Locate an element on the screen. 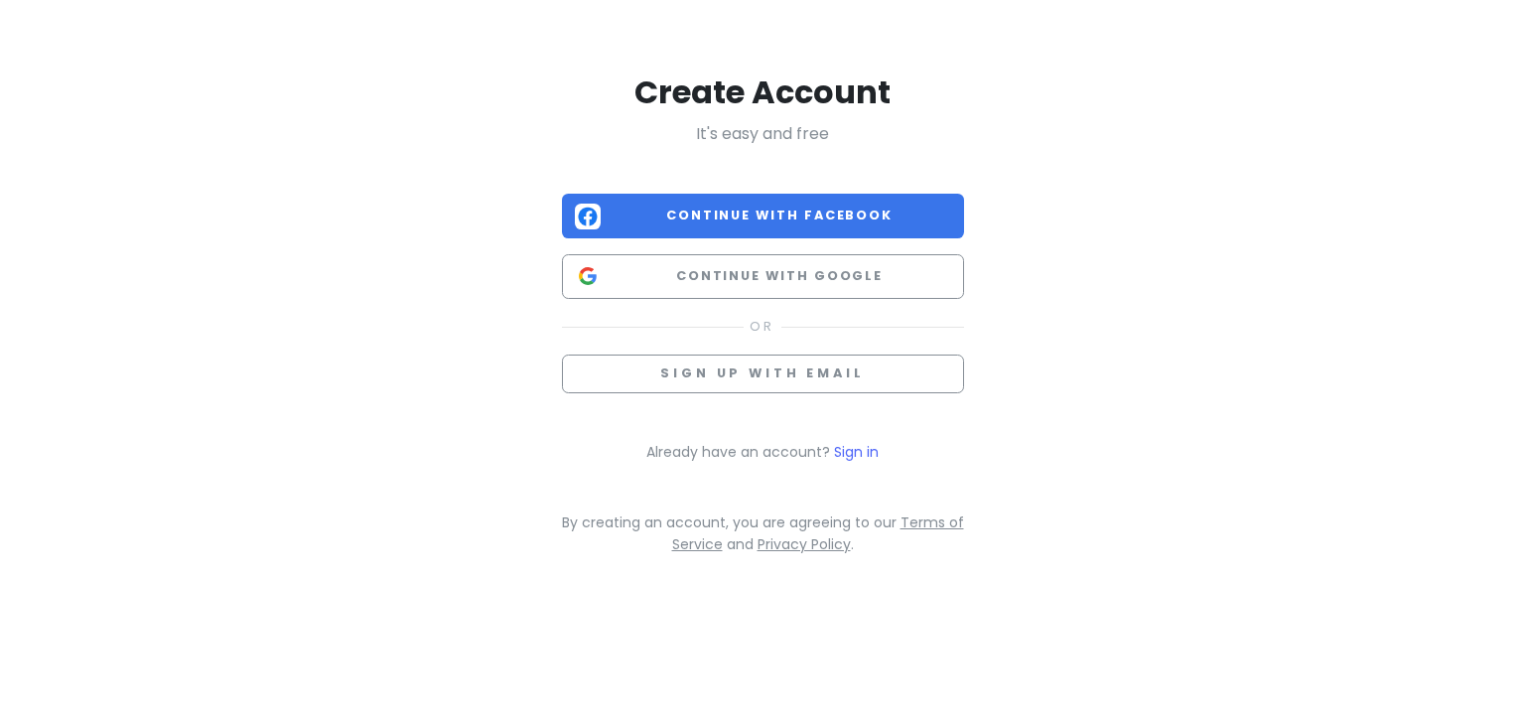 The image size is (1525, 725). button: Sign up with email is located at coordinates (763, 373).